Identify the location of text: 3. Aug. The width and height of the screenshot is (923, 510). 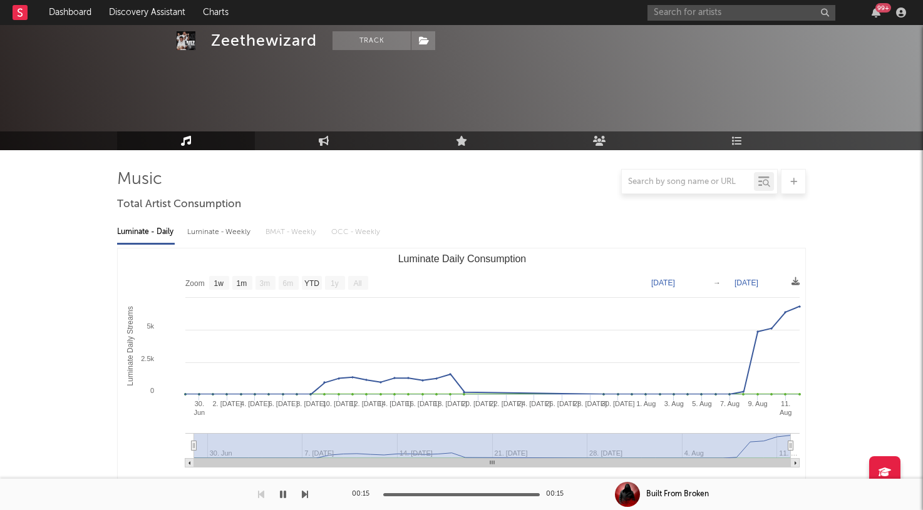
(674, 404).